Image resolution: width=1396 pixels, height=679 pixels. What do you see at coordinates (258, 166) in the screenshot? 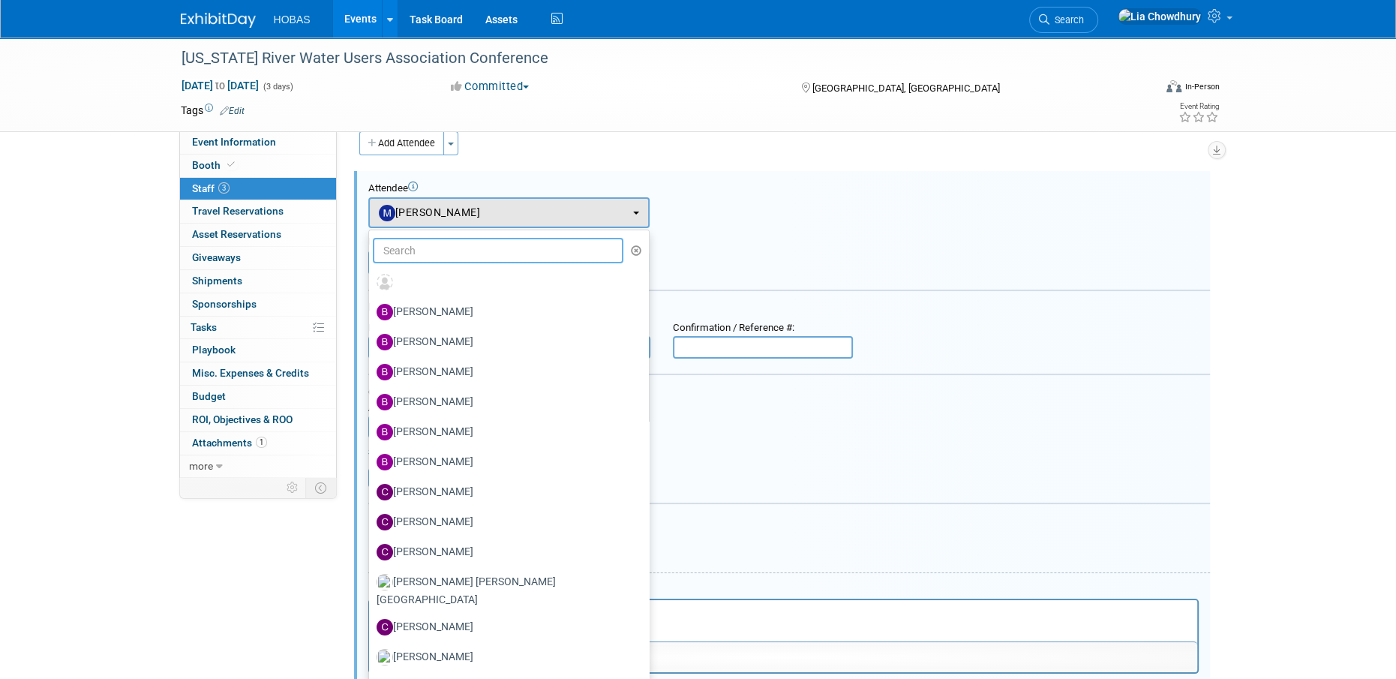
I see `a: Booth` at bounding box center [258, 166].